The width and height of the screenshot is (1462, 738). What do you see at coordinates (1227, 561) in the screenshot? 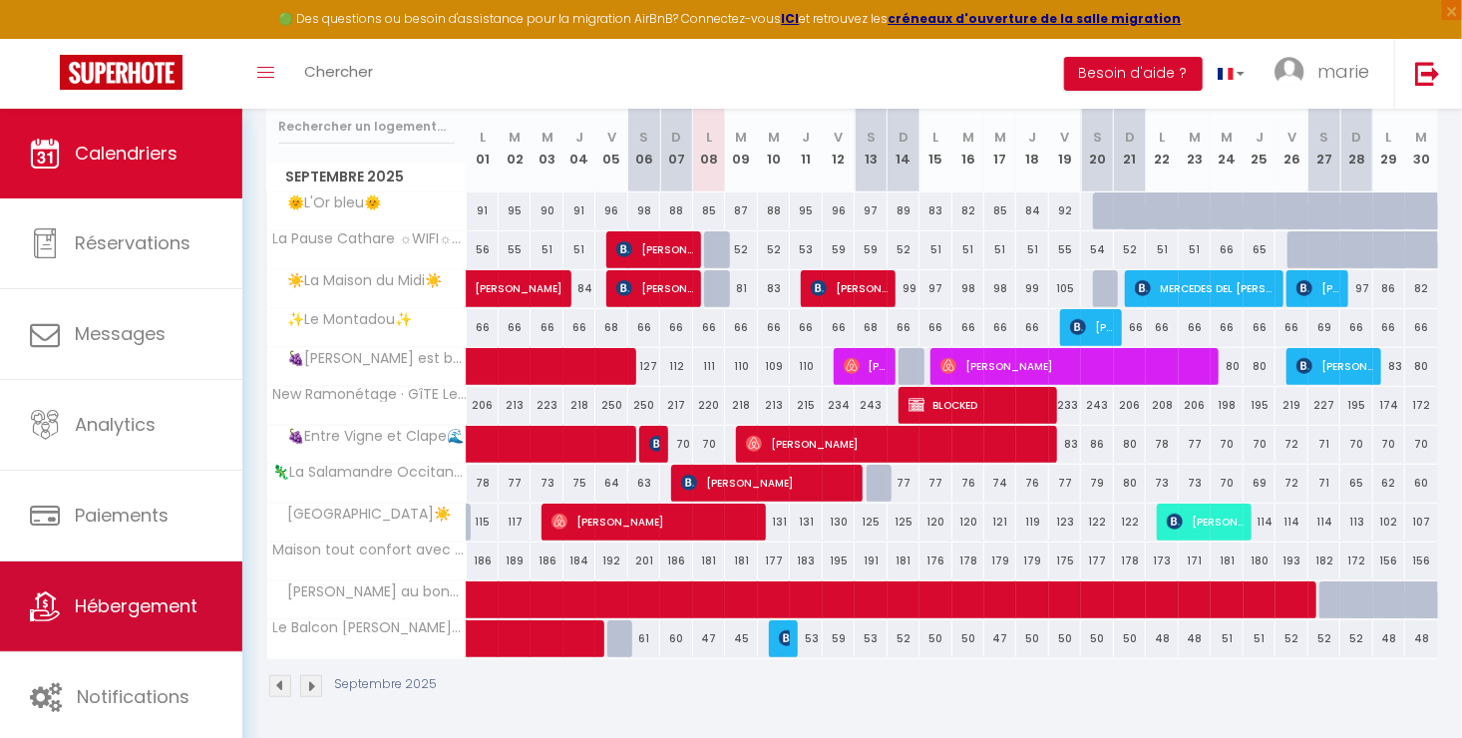
I see `div: 181` at bounding box center [1227, 561].